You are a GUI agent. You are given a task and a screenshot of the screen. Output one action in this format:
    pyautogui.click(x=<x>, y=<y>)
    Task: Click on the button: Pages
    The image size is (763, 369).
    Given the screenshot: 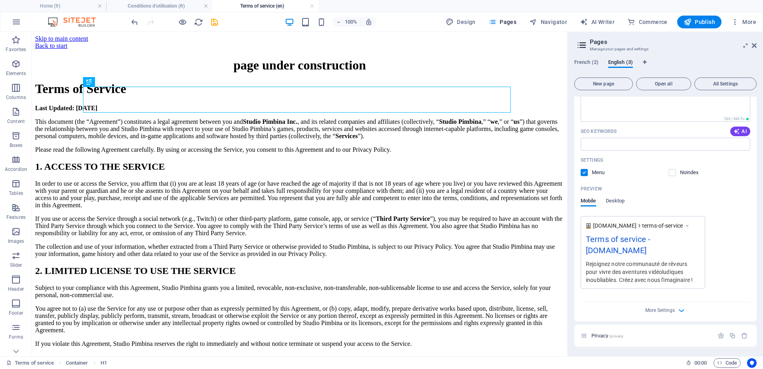 What is the action you would take?
    pyautogui.click(x=502, y=22)
    